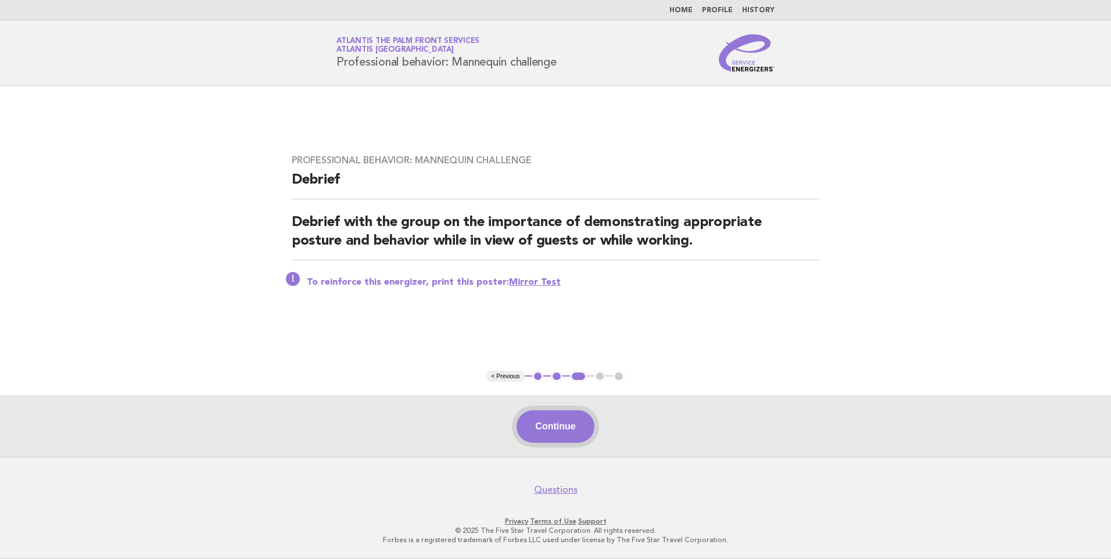 This screenshot has width=1111, height=559. Describe the element at coordinates (563, 282) in the screenshot. I see `p: To reinforce this energizer, print this poster:` at that location.